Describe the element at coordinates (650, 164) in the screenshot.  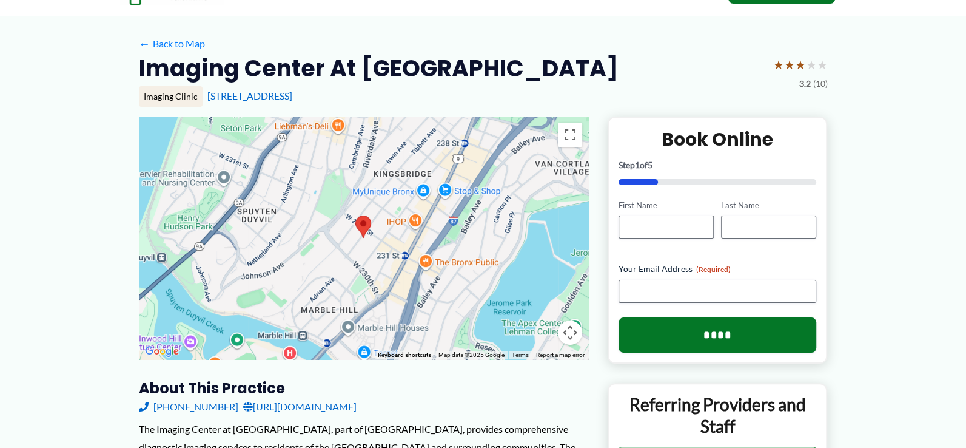
I see `span: 5` at that location.